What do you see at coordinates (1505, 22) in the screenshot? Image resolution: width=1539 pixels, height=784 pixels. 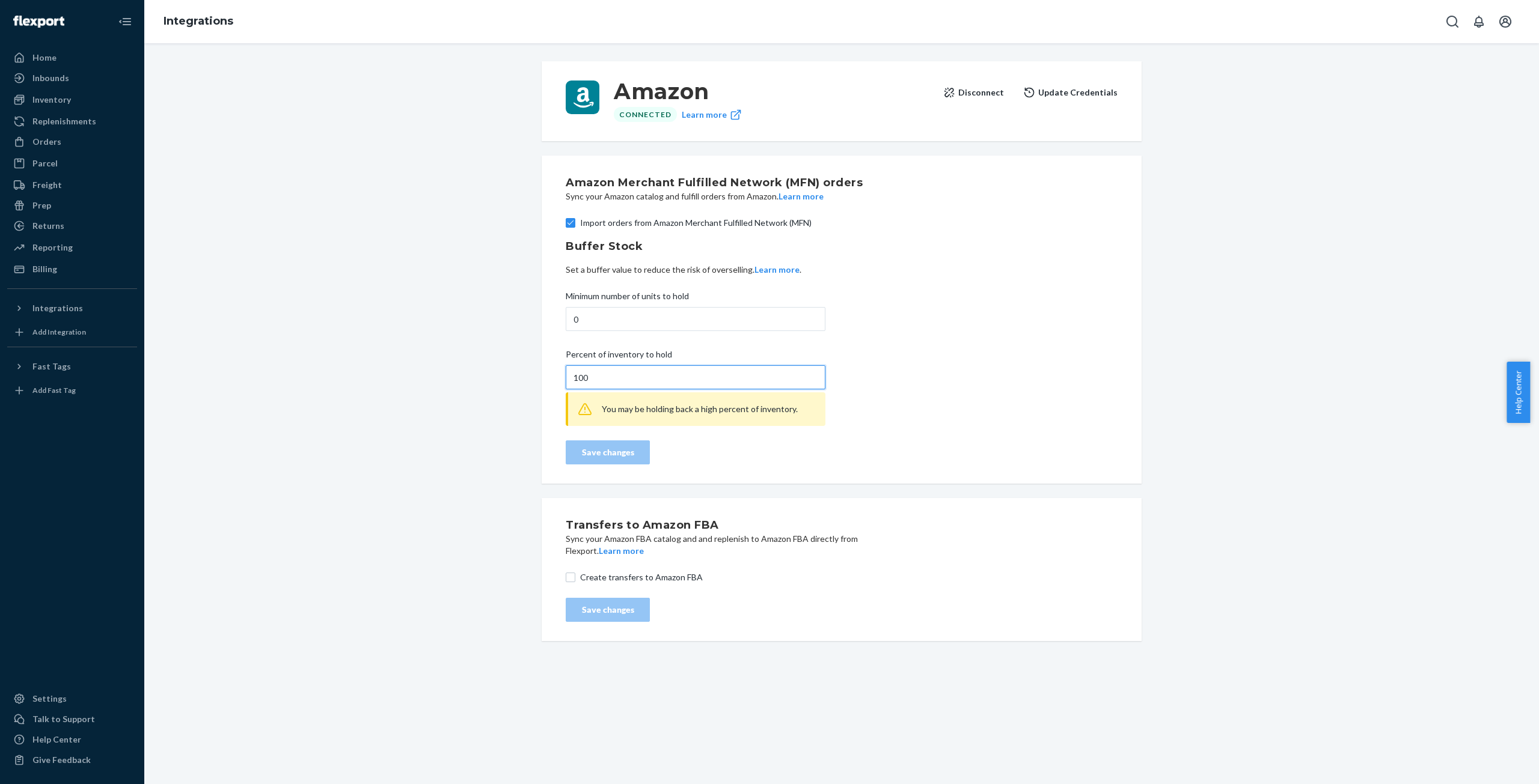 I see `button: Open account menu` at bounding box center [1505, 22].